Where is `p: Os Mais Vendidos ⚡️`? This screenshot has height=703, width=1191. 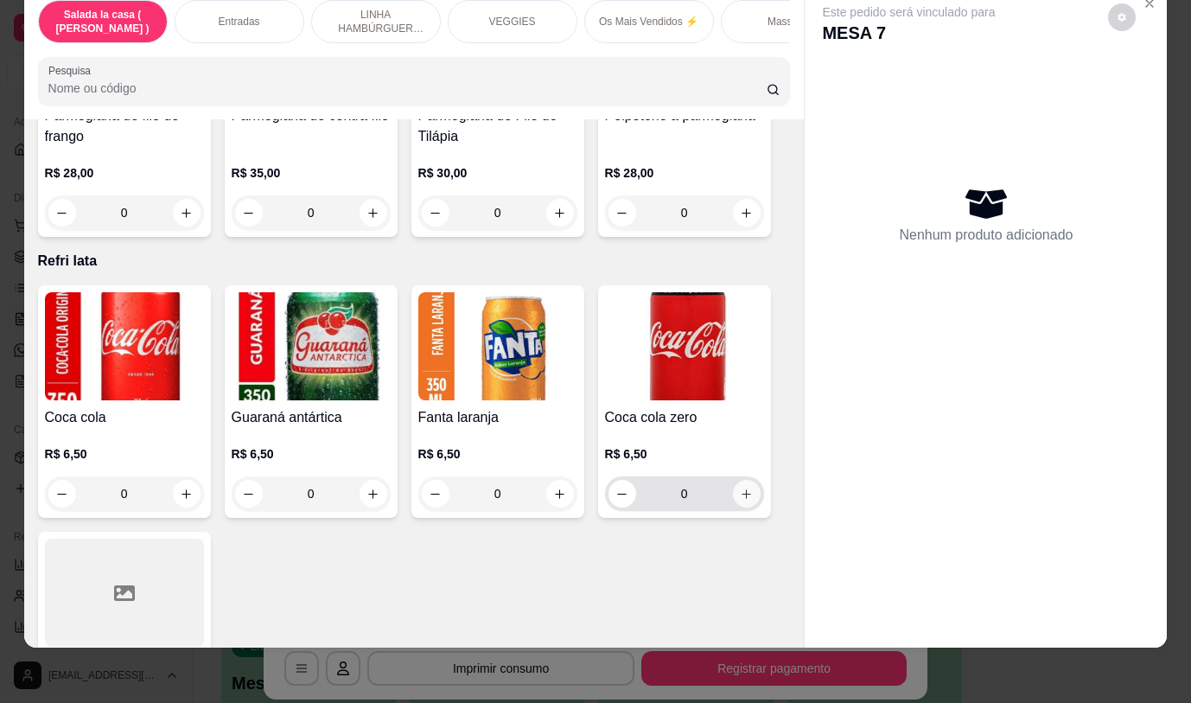
p: Os Mais Vendidos ⚡️ is located at coordinates (648, 22).